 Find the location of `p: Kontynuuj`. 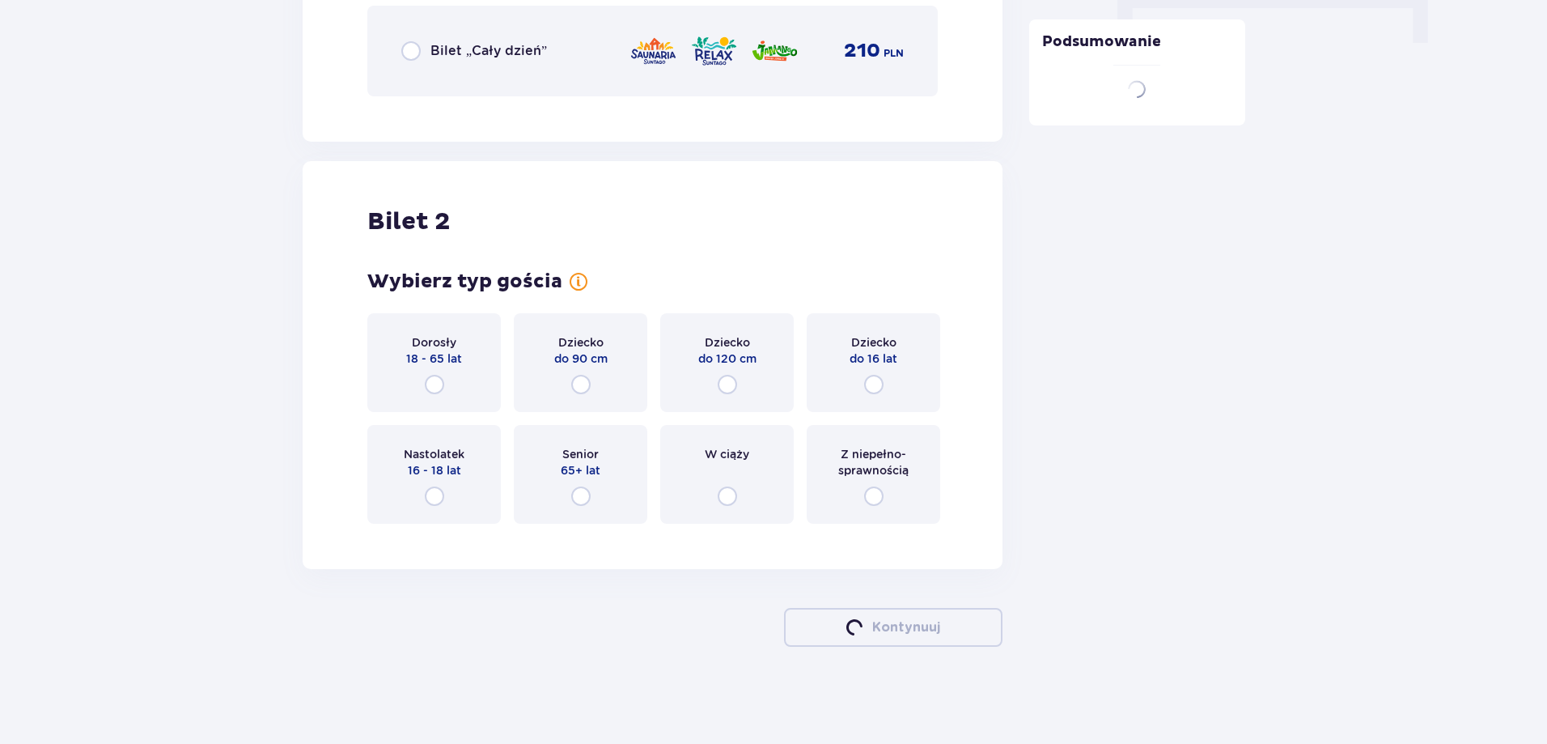

p: Kontynuuj is located at coordinates (906, 627).